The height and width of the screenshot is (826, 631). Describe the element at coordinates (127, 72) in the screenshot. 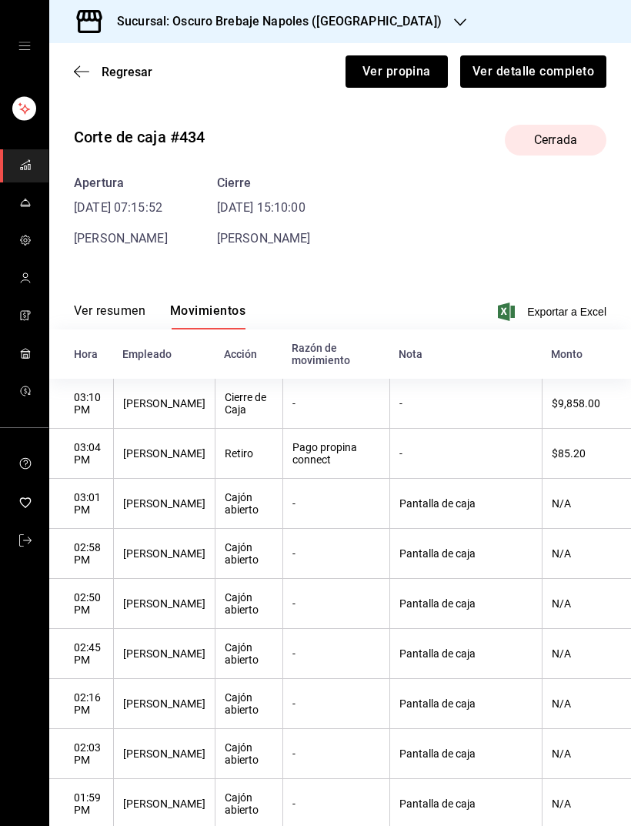

I see `span: Regresar` at that location.